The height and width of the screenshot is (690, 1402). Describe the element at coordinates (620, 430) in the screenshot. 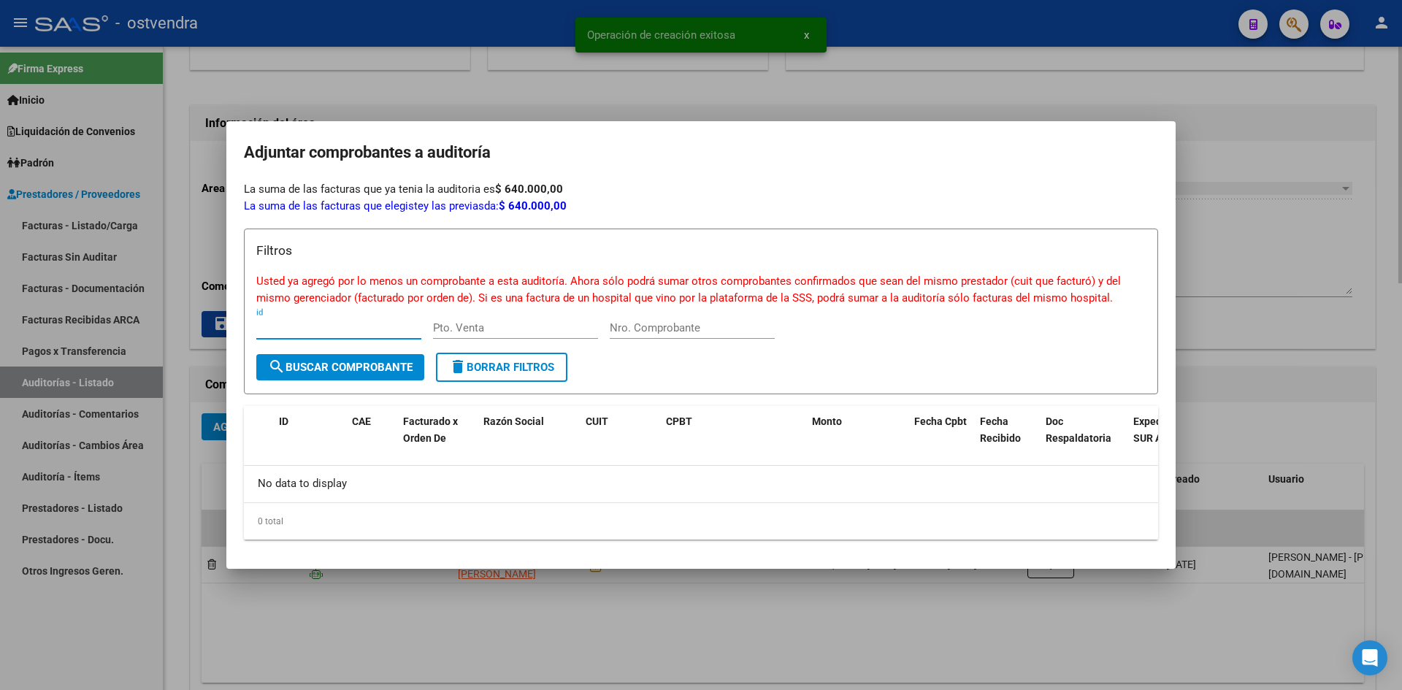

I see `datatable-header-cell: CUIT` at that location.